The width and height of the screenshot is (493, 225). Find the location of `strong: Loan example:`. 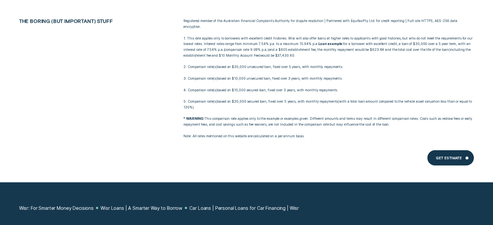

strong: Loan example: is located at coordinates (331, 44).